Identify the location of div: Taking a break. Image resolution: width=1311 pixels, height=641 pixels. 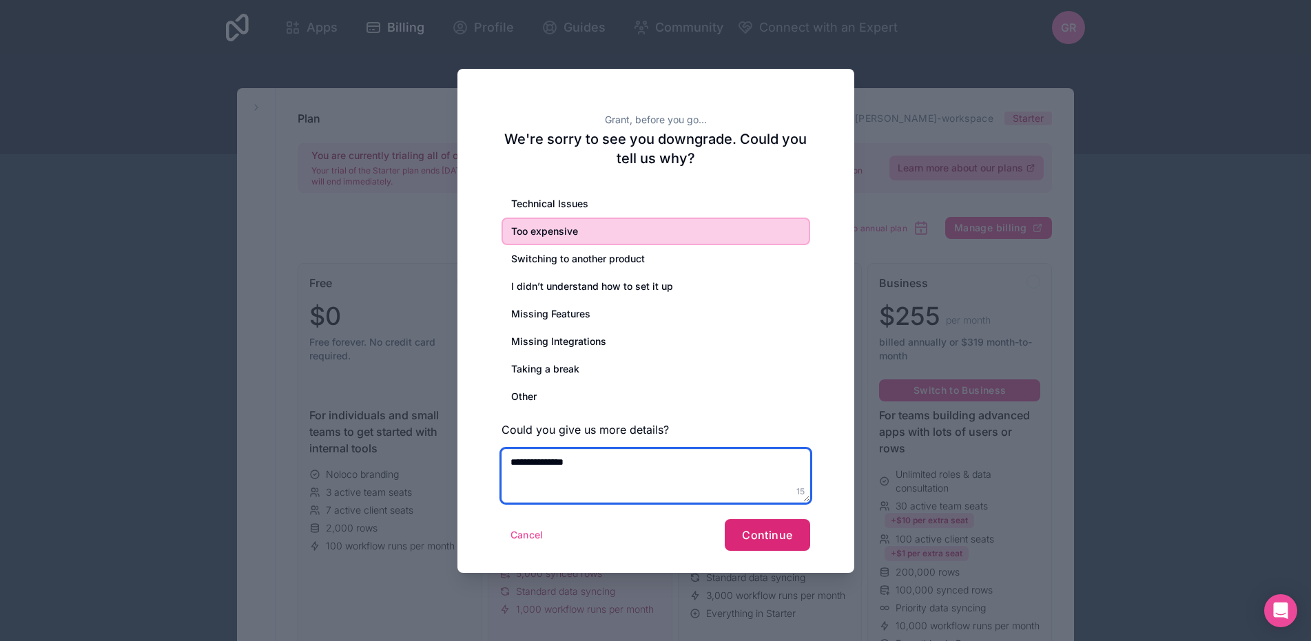
(656, 369).